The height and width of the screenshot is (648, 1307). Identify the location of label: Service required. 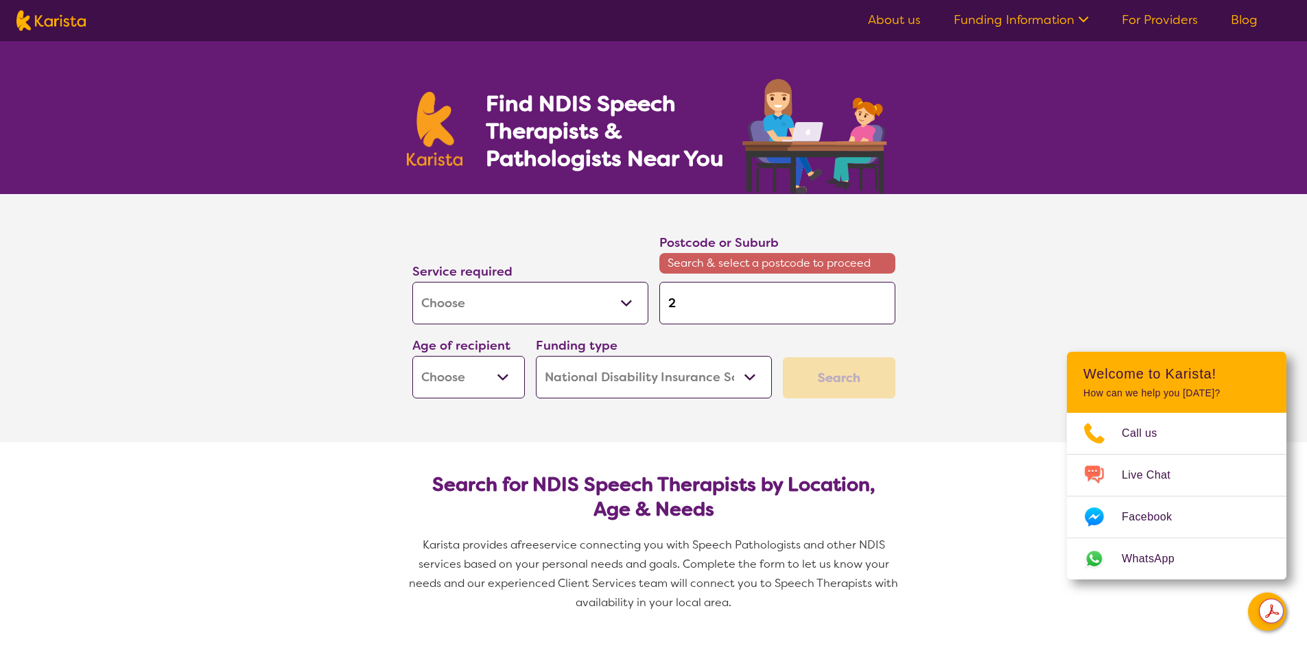
(462, 272).